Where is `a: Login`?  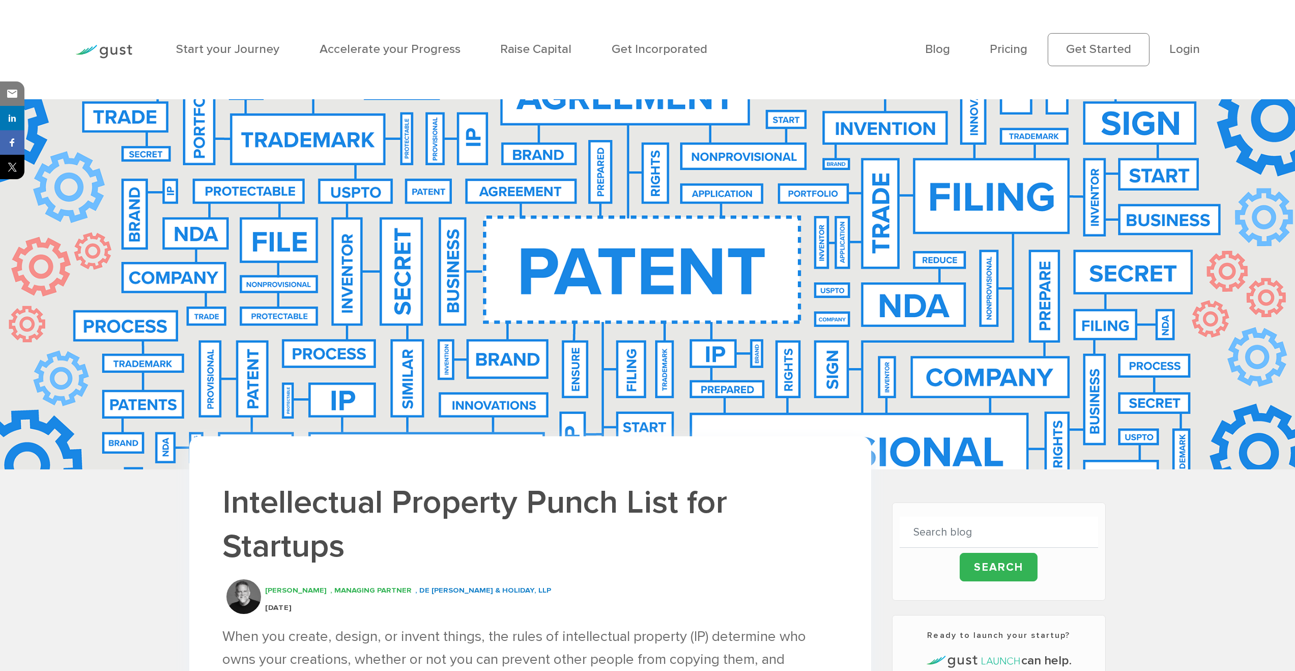
a: Login is located at coordinates (1185, 49).